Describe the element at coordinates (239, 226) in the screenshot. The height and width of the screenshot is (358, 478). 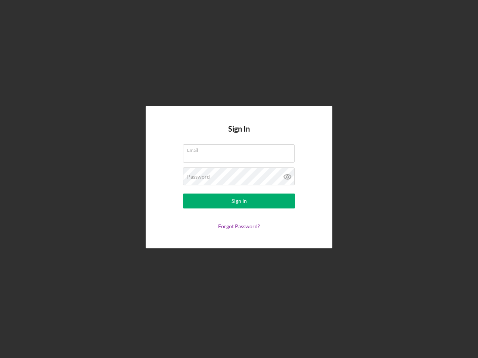
I see `a: Forgot Password?` at that location.